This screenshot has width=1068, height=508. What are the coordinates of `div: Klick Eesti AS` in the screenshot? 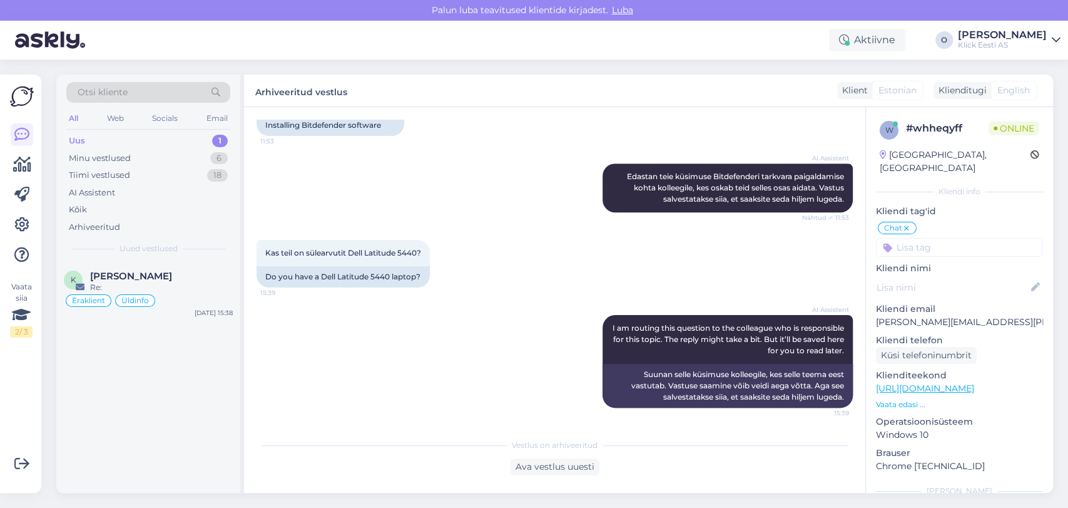 It's located at (1003, 45).